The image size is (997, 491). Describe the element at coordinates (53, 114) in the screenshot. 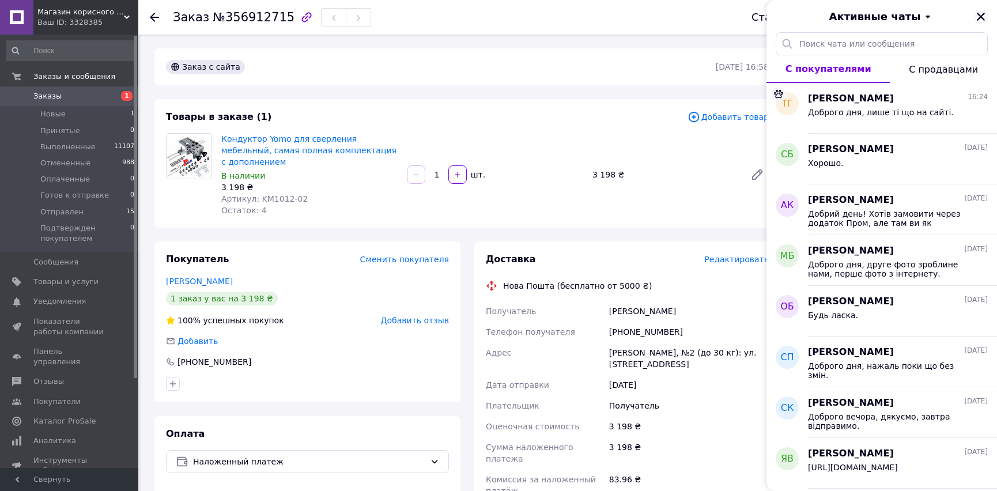

I see `span: Новые` at that location.